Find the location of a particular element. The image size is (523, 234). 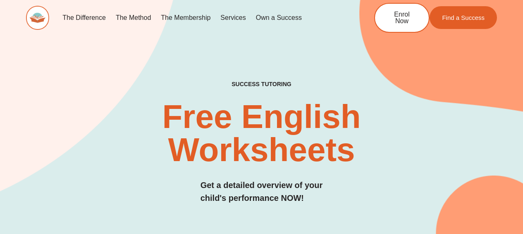

a: Enrol Now is located at coordinates (402, 18).